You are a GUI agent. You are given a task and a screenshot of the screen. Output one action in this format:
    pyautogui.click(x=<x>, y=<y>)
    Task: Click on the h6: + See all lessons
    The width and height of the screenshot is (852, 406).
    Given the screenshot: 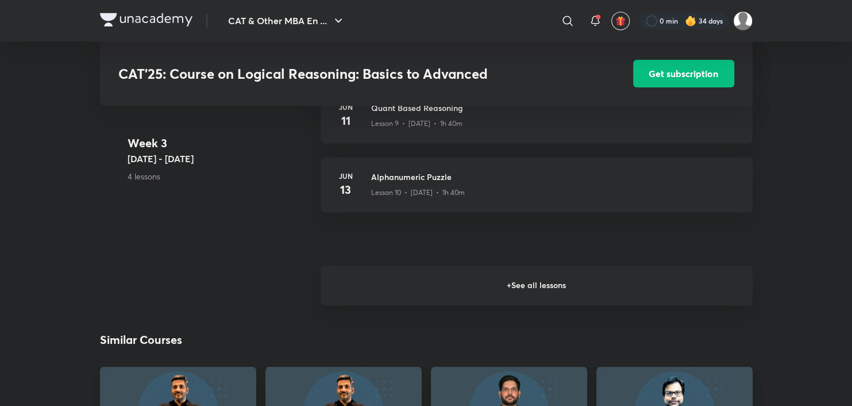 What is the action you would take?
    pyautogui.click(x=537, y=285)
    